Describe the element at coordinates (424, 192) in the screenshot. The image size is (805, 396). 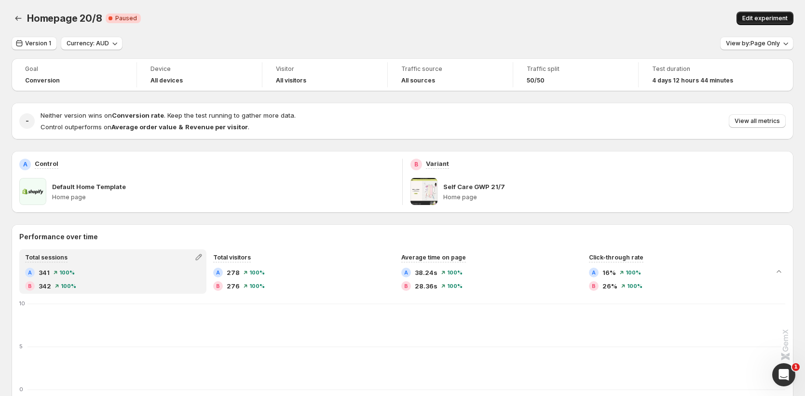
I see `img: Self Care GWP 21/7` at that location.